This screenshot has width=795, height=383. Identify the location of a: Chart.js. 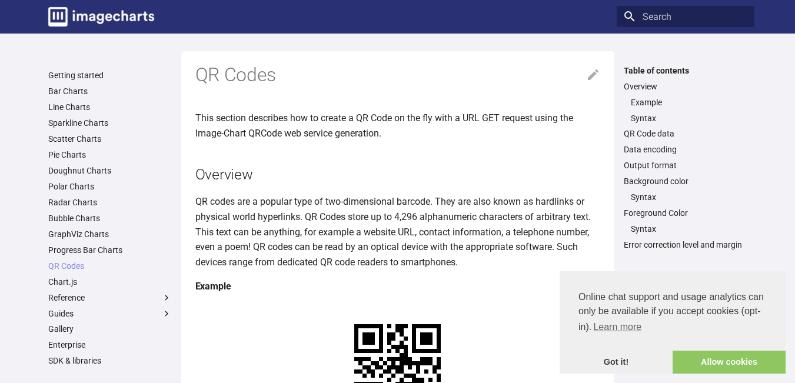
(110, 282).